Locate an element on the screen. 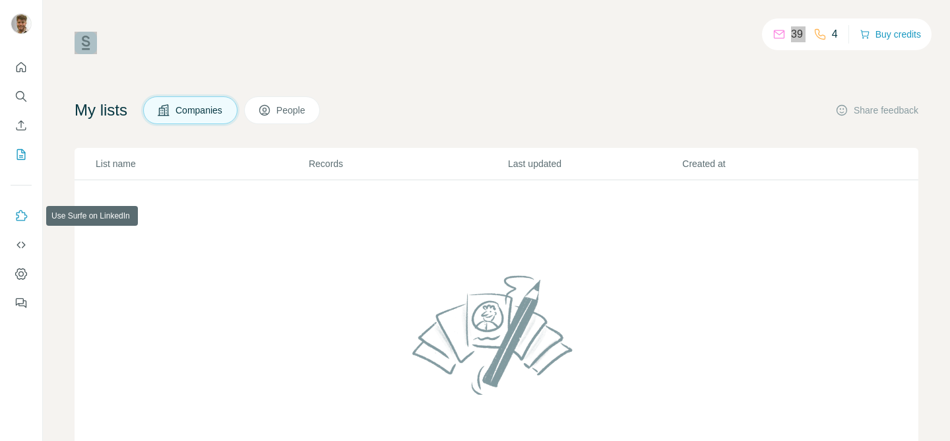  button: Enrich CSV is located at coordinates (21, 125).